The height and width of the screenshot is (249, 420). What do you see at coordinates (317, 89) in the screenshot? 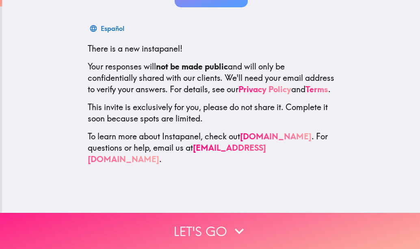
I see `a: Terms` at bounding box center [317, 89].